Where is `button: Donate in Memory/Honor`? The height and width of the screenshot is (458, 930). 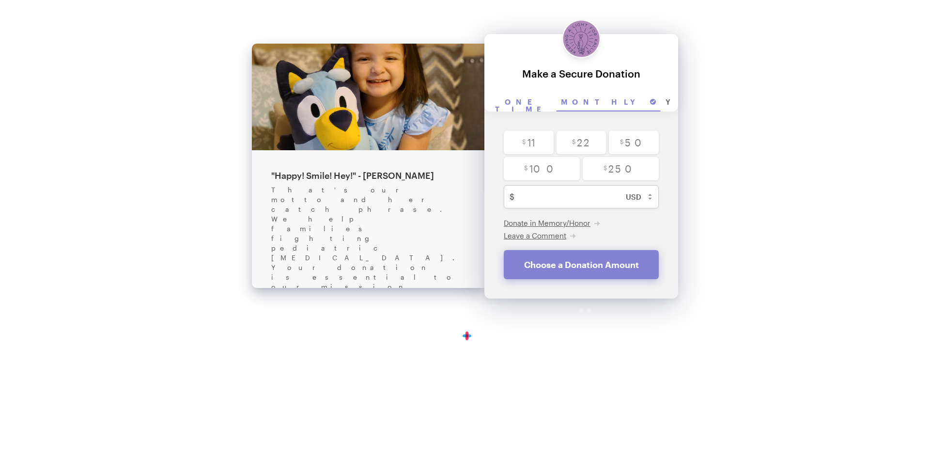 button: Donate in Memory/Honor is located at coordinates (552, 223).